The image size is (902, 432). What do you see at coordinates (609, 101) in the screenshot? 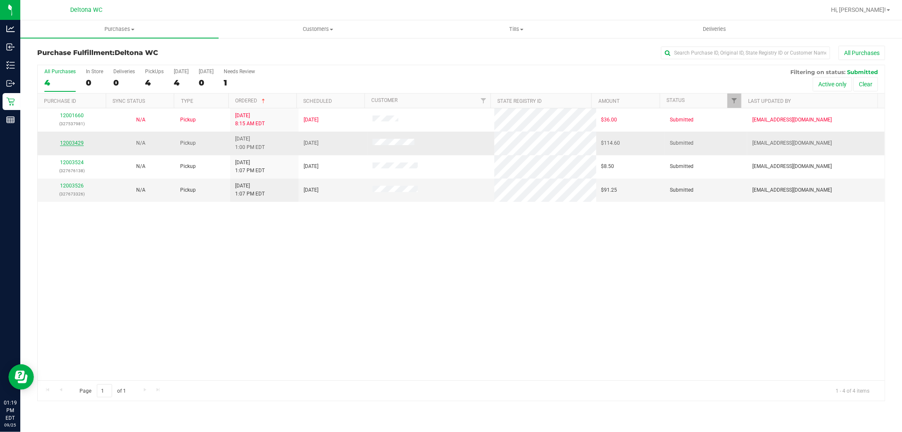
I see `a: Amount` at bounding box center [609, 101].